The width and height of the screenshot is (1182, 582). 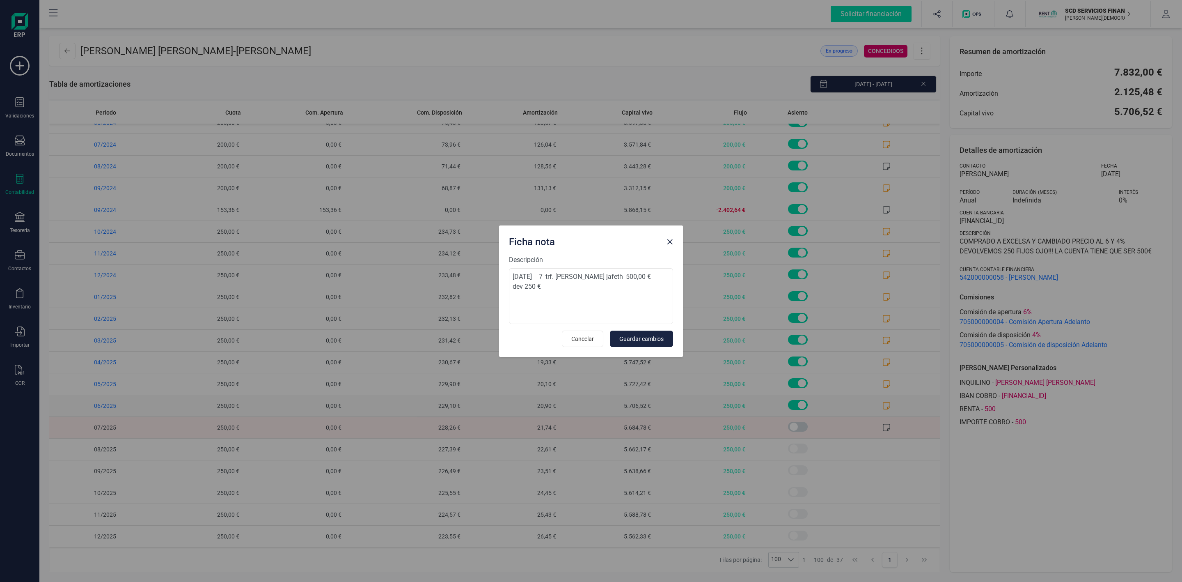 I want to click on button: Close, so click(x=670, y=242).